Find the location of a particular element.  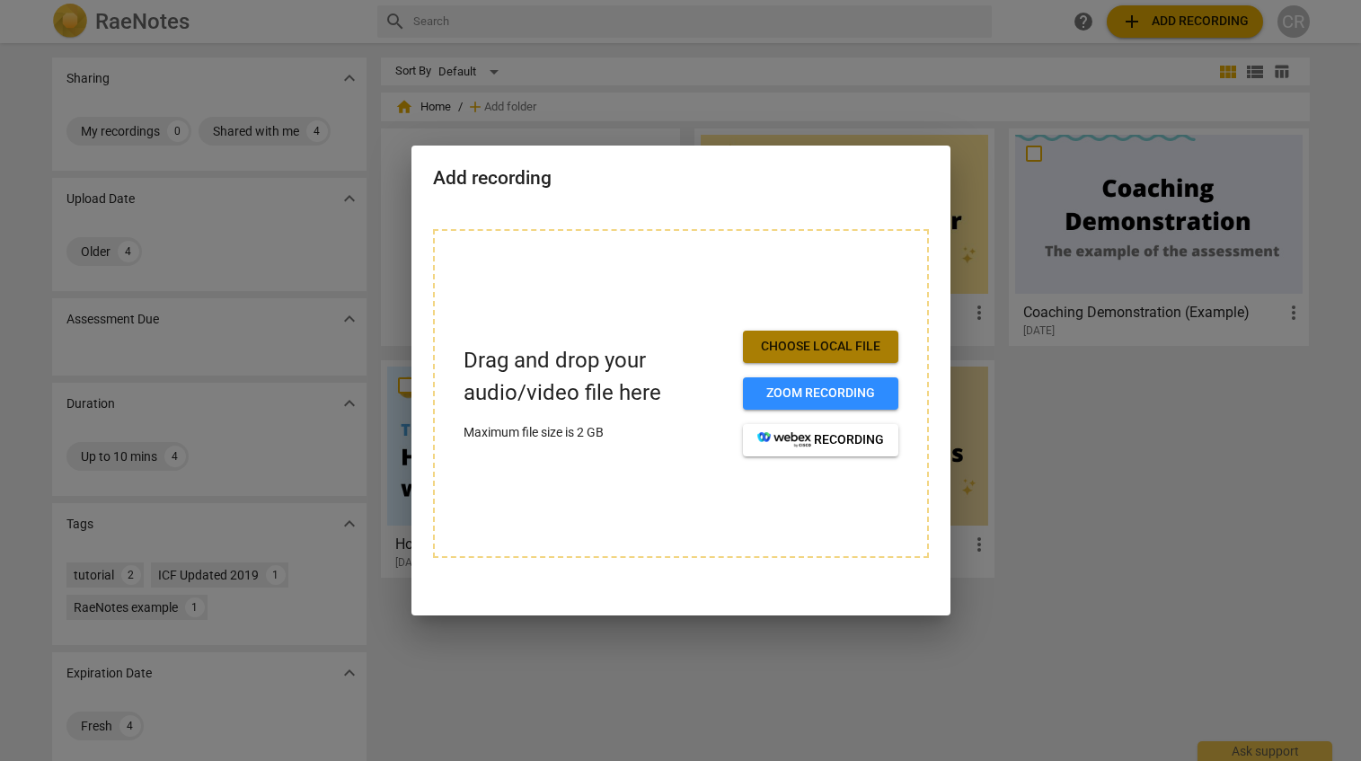

span: recording is located at coordinates (820, 440).